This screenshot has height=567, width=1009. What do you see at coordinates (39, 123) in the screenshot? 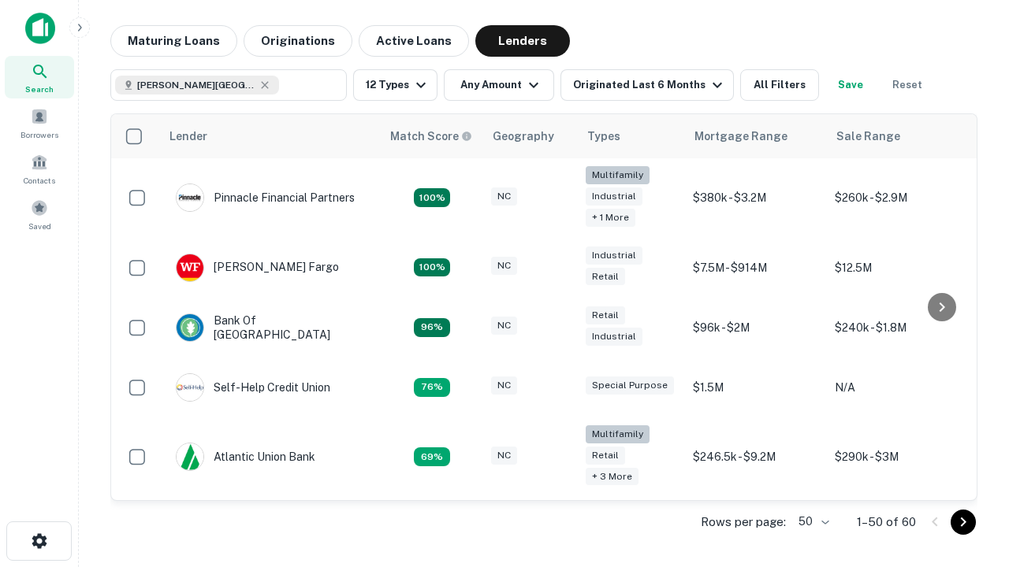
I see `div: Borrowers` at bounding box center [39, 123].